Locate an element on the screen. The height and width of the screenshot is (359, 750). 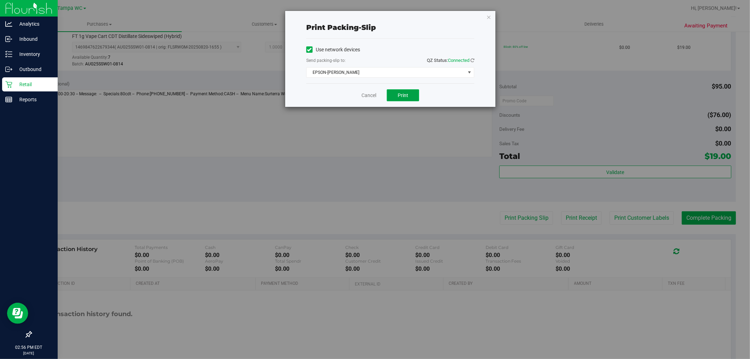
inline-svg: Analytics is located at coordinates (9, 24).